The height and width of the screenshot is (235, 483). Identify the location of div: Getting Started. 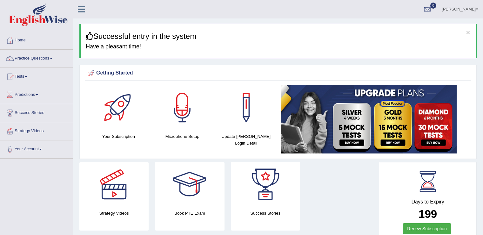
(278, 73).